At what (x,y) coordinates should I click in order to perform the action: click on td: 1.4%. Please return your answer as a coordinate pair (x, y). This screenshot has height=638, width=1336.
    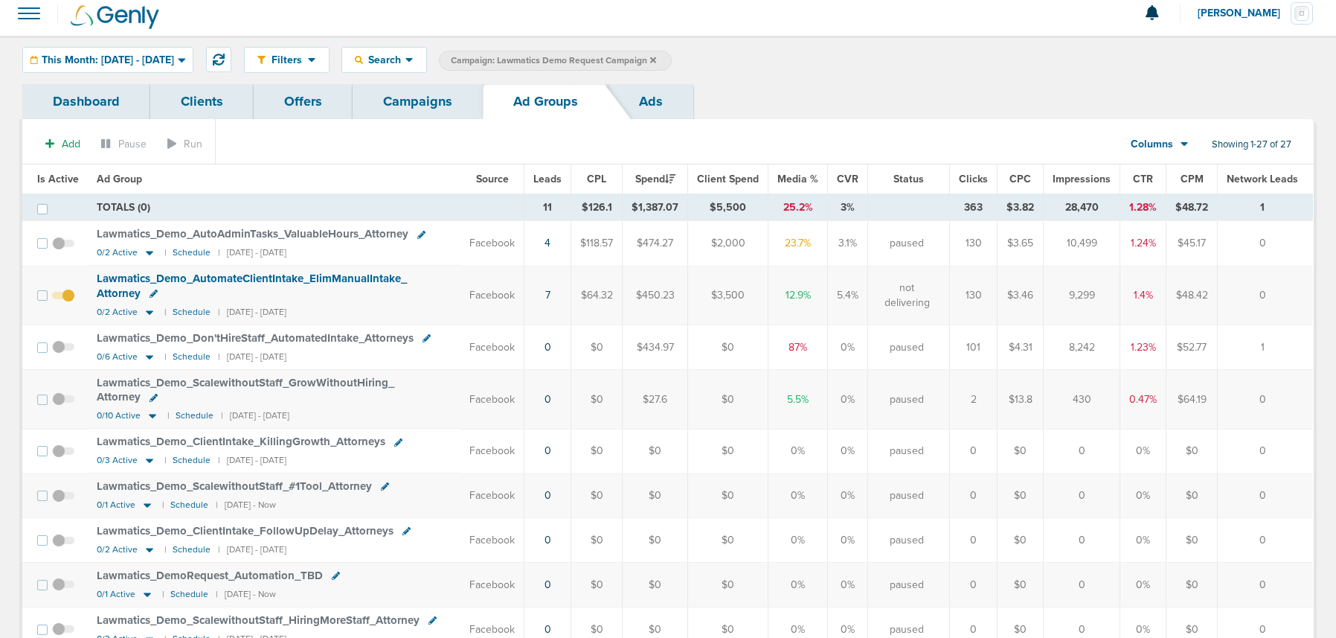
    Looking at the image, I should click on (1144, 295).